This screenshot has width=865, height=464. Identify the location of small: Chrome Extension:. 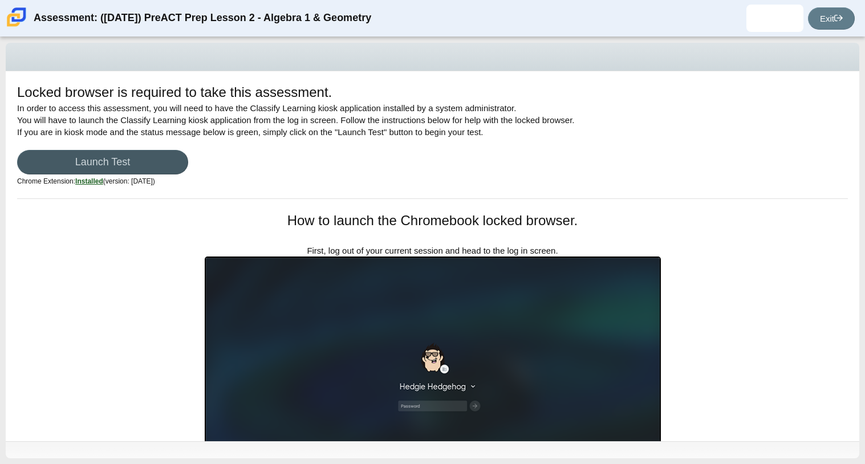
(86, 181).